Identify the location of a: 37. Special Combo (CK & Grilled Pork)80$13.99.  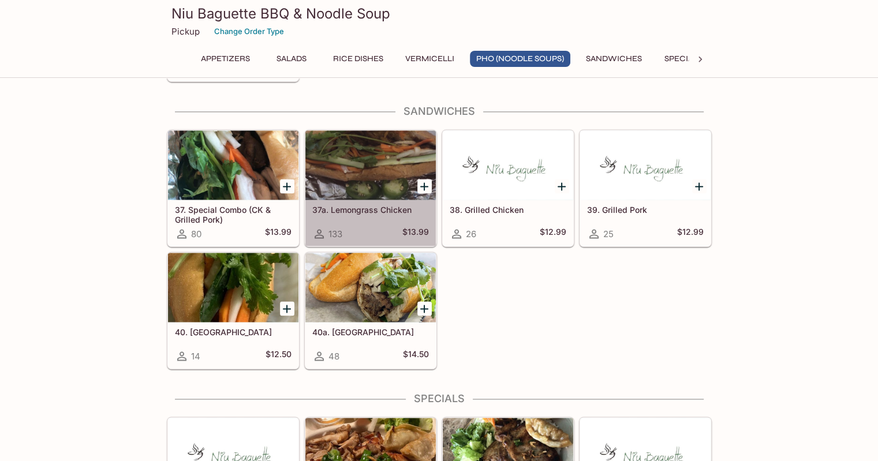
(233, 188).